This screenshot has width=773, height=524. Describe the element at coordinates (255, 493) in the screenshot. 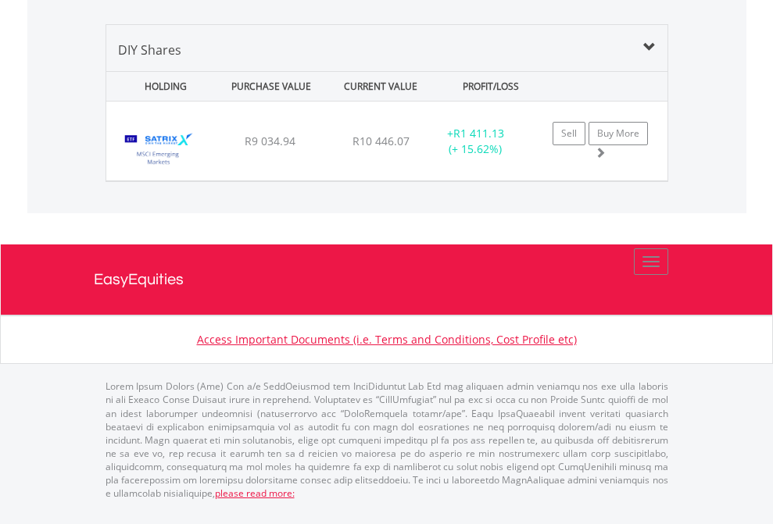

I see `a: please read more:` at that location.